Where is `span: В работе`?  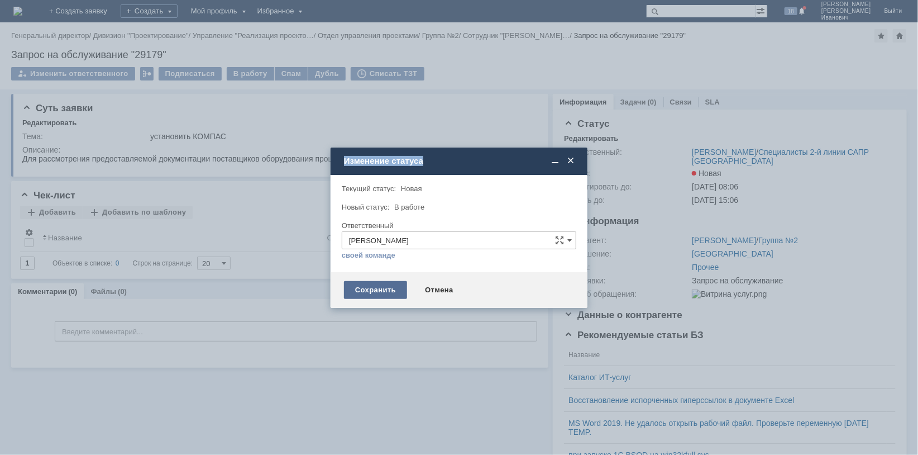
span: В работе is located at coordinates (409, 207).